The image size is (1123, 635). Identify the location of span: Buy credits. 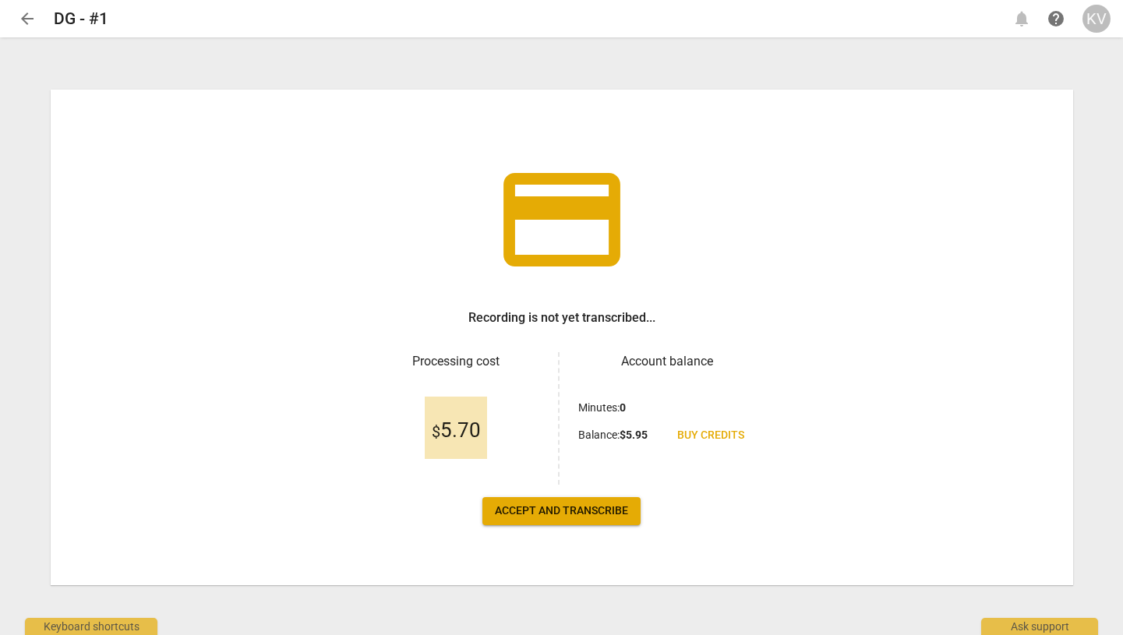
(711, 436).